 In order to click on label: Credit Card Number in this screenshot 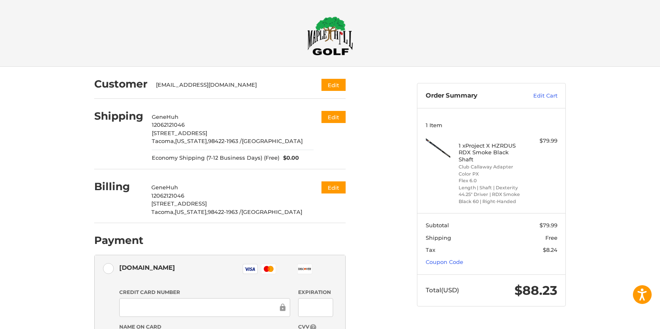, I will do `click(205, 292)`.